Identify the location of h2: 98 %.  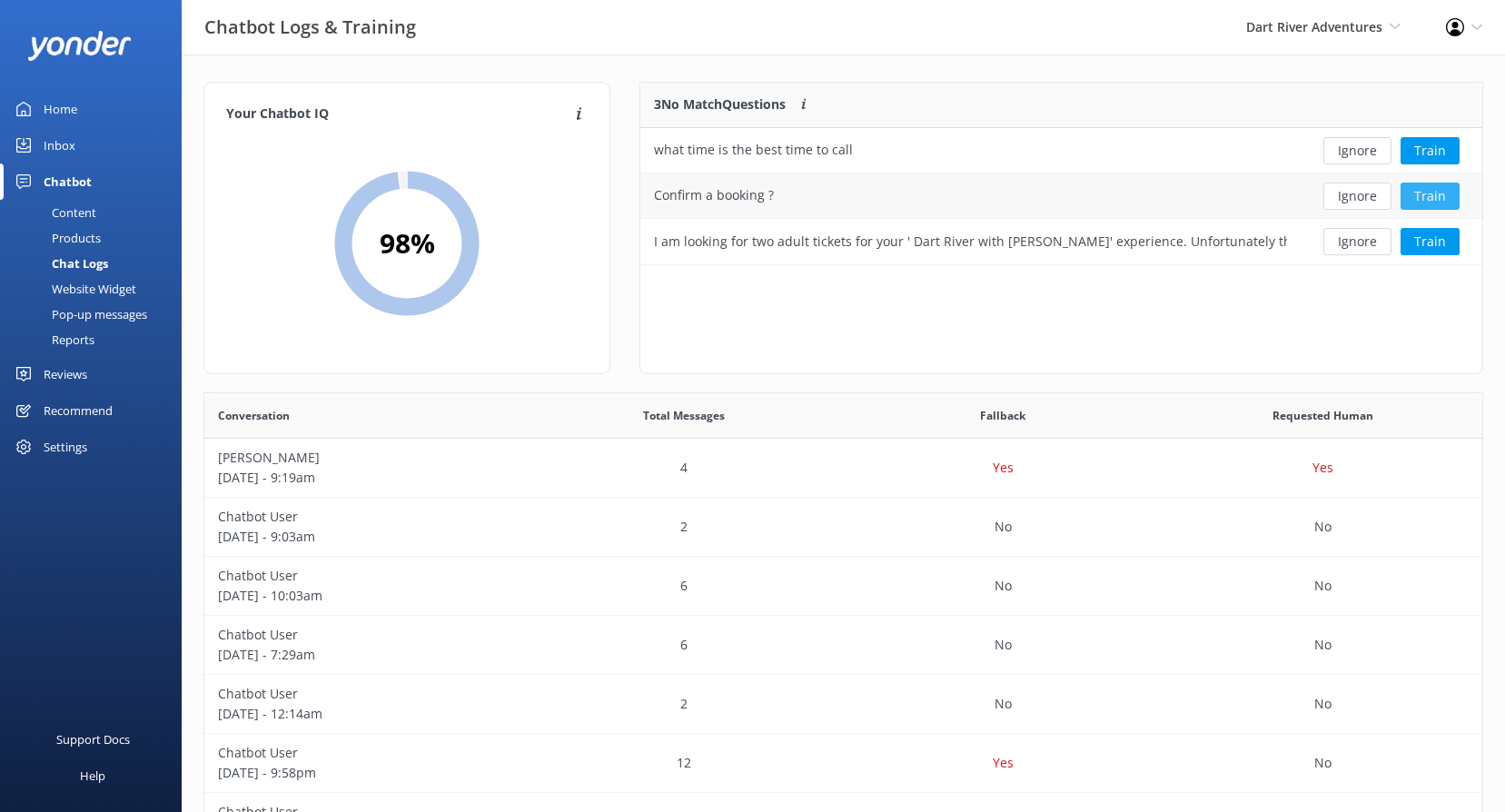
(407, 243).